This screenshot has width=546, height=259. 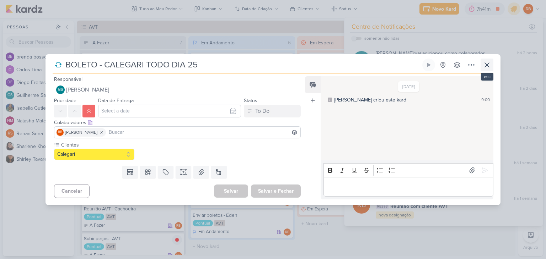 What do you see at coordinates (177, 123) in the screenshot?
I see `div: Colaboradores` at bounding box center [177, 123].